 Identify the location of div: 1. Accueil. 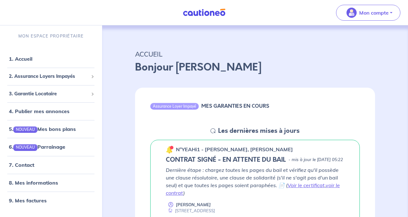
(51, 59).